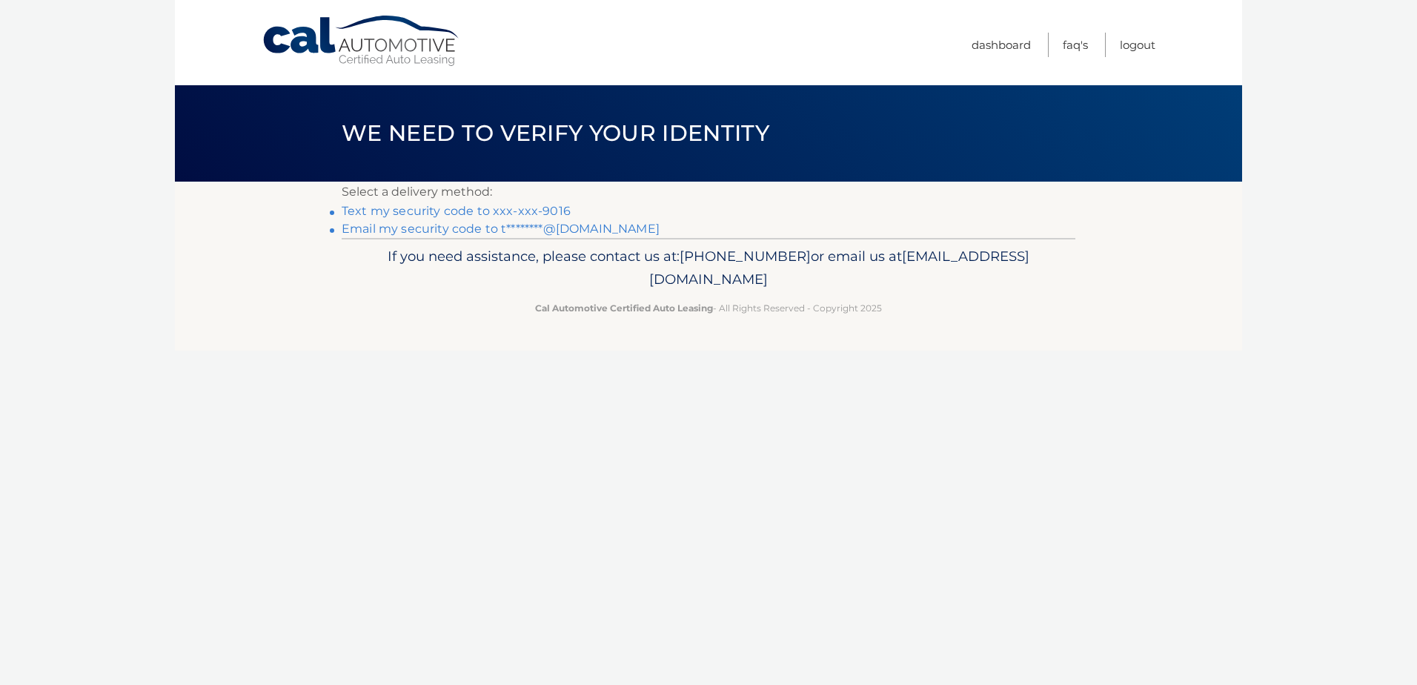 The height and width of the screenshot is (685, 1417). Describe the element at coordinates (1076, 44) in the screenshot. I see `a: FAQ's` at that location.